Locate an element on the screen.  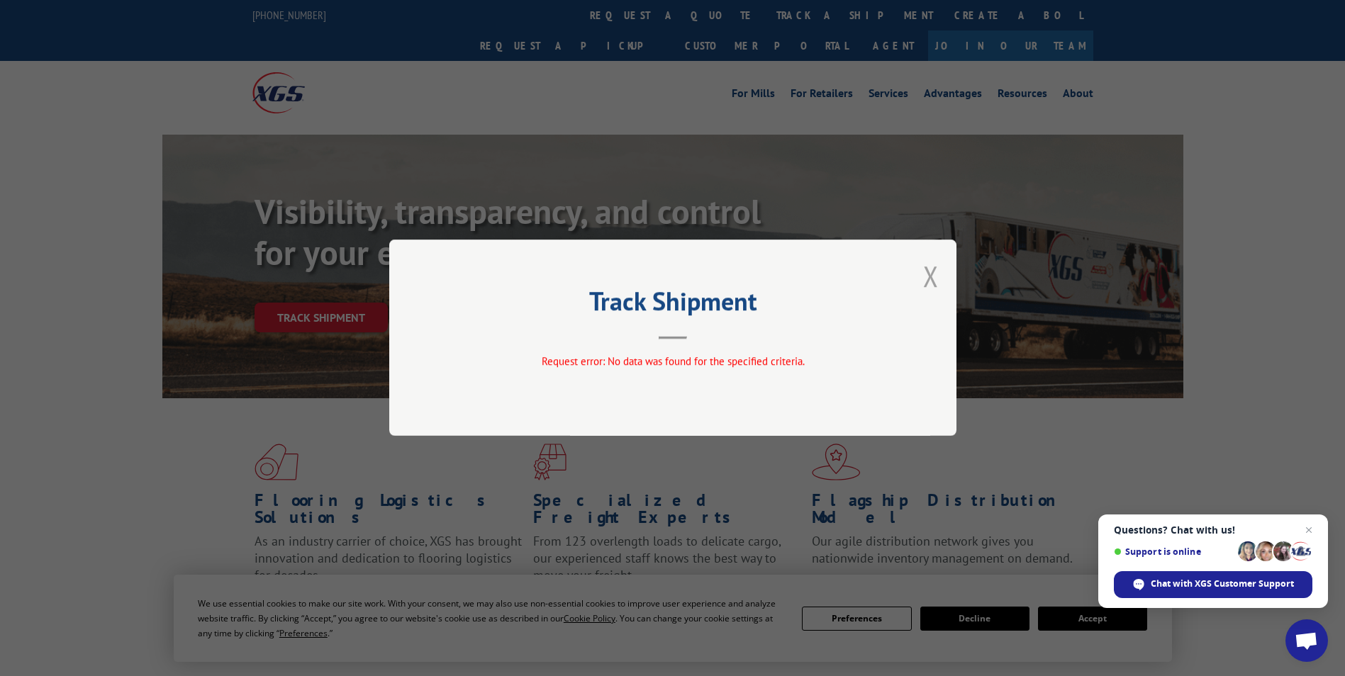
span: Request error: No data was found for the specified criteria. is located at coordinates (672, 362).